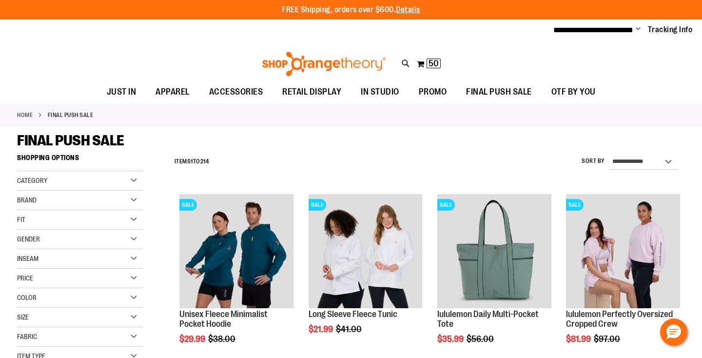  I want to click on span: Size, so click(23, 317).